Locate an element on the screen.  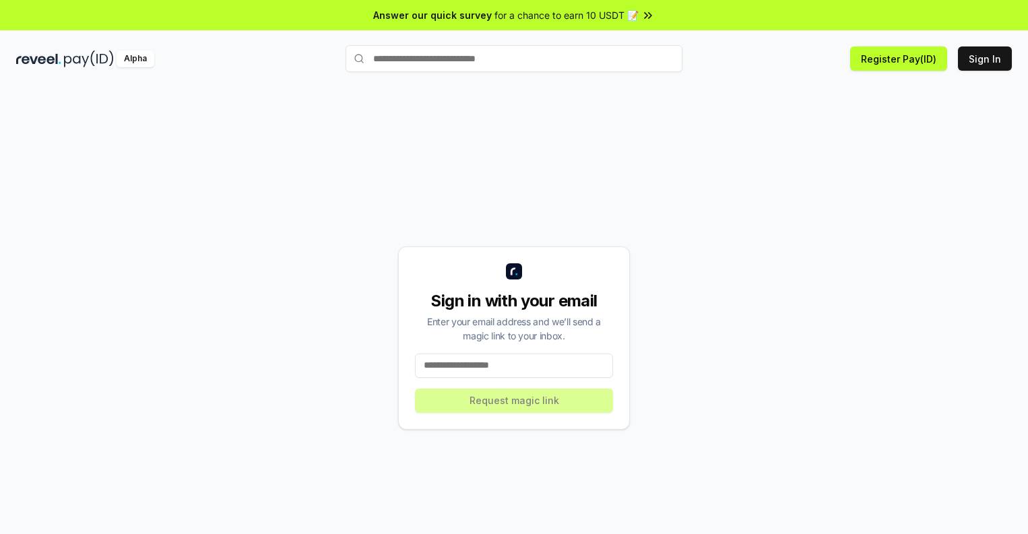
span: Answer our quick survey is located at coordinates (433, 15).